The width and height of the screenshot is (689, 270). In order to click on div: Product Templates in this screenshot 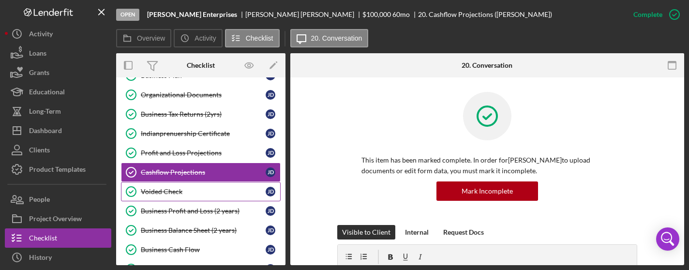, I will do `click(57, 170)`.